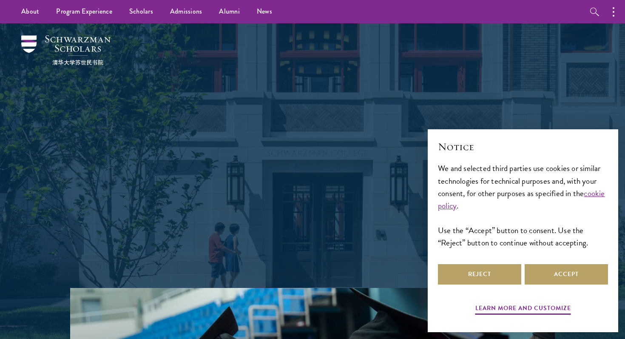  What do you see at coordinates (567, 274) in the screenshot?
I see `button: Accept` at bounding box center [567, 274].